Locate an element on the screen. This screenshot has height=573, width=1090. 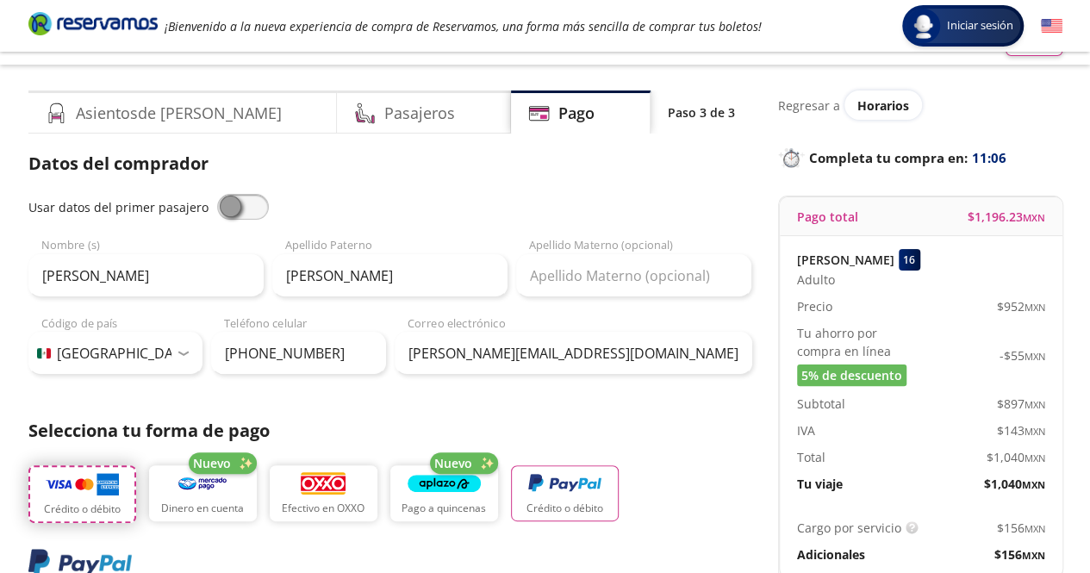
img: MX is located at coordinates (44, 353).